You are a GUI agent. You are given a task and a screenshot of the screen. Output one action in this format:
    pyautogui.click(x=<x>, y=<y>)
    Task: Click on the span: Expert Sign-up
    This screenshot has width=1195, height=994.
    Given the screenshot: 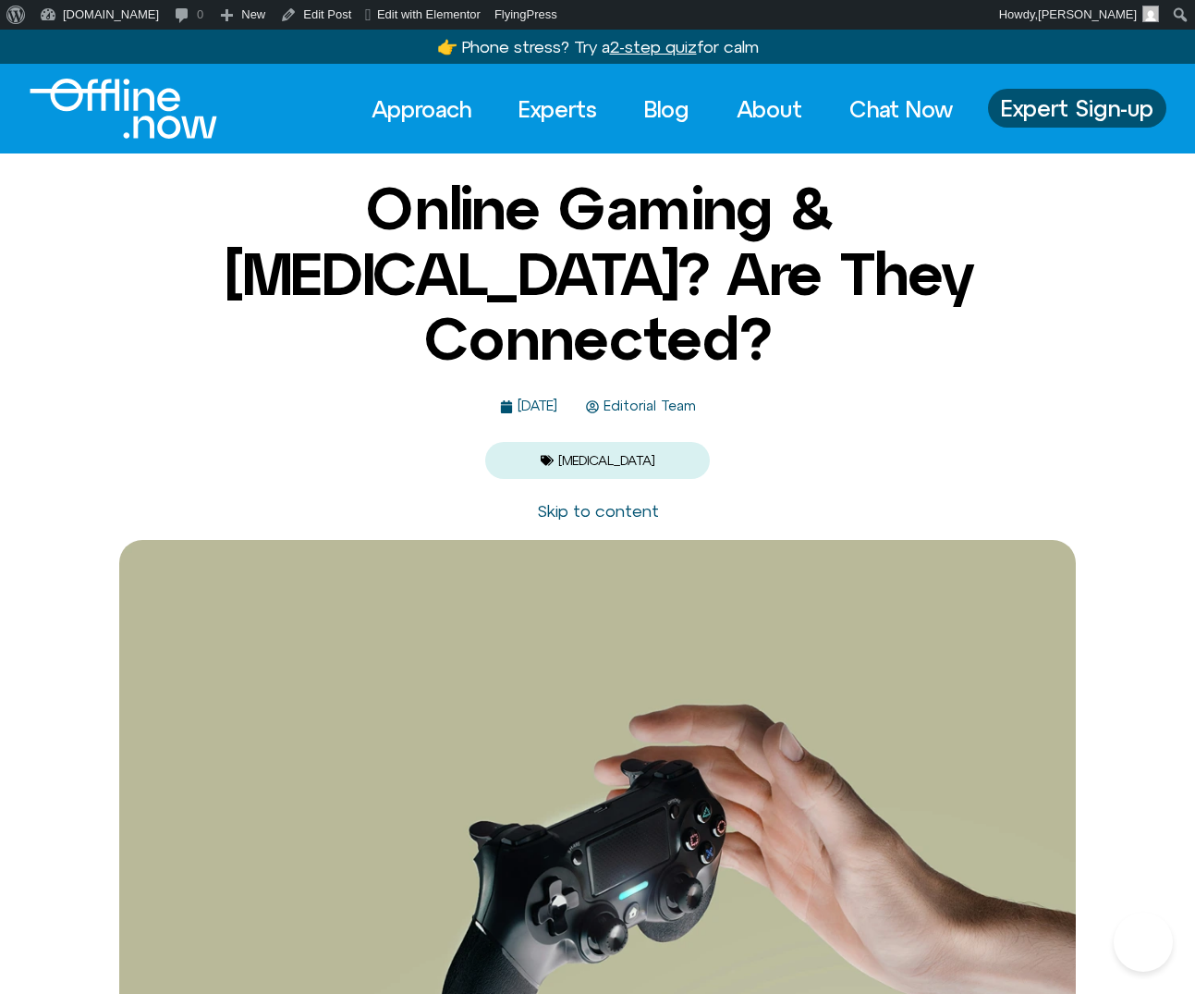 What is the action you would take?
    pyautogui.click(x=1077, y=108)
    